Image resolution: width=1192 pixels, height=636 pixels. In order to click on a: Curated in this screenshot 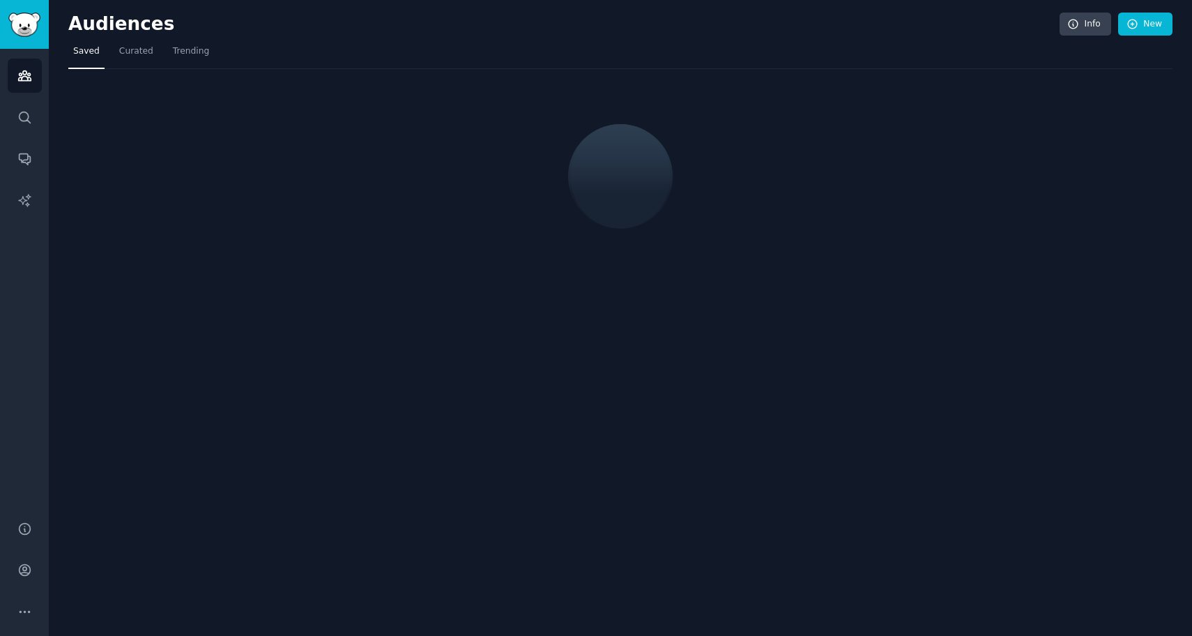, I will do `click(136, 54)`.